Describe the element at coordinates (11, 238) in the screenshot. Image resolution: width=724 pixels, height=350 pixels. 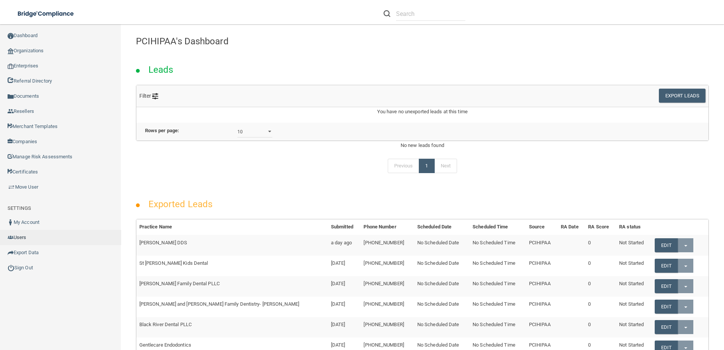
I see `img: icon-users.e205127d.png` at that location.